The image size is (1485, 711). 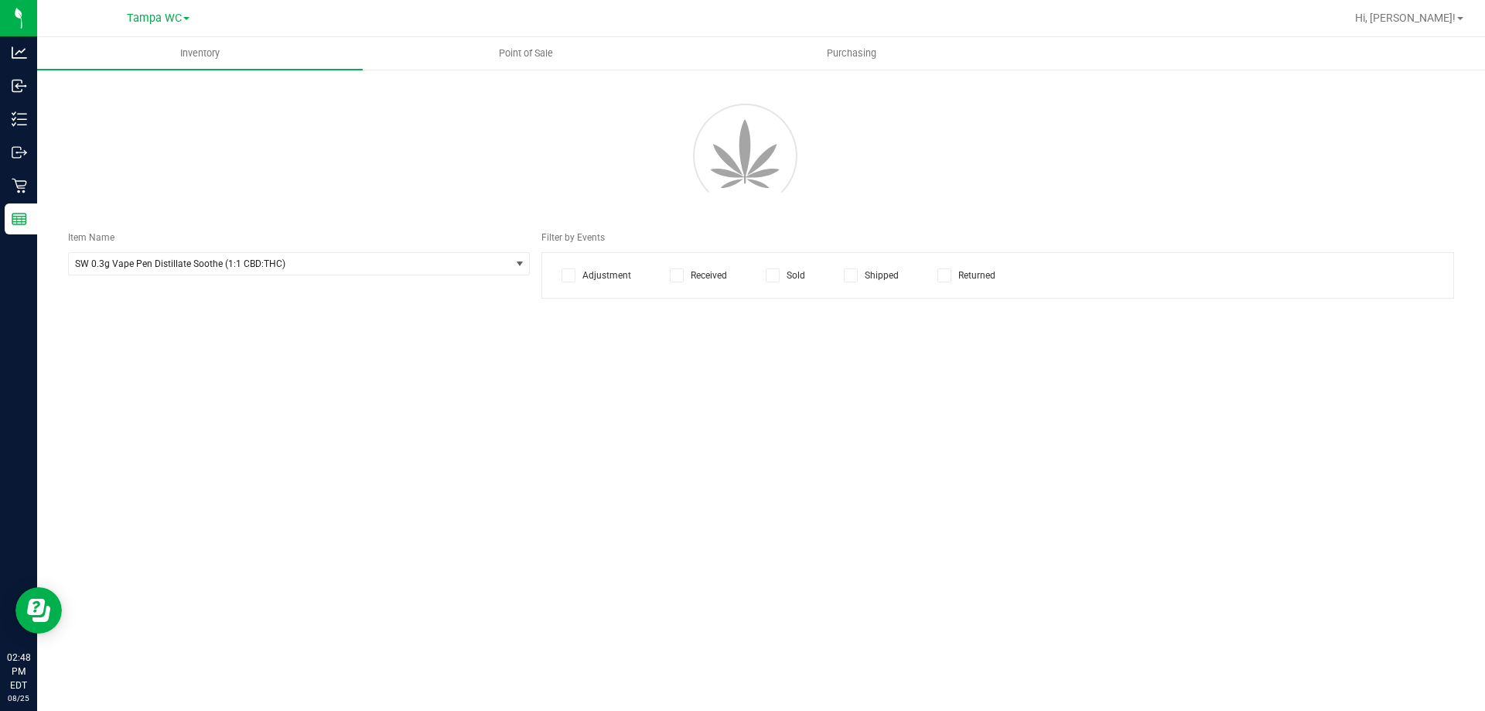 I want to click on inline-svg: Inbound, so click(x=19, y=86).